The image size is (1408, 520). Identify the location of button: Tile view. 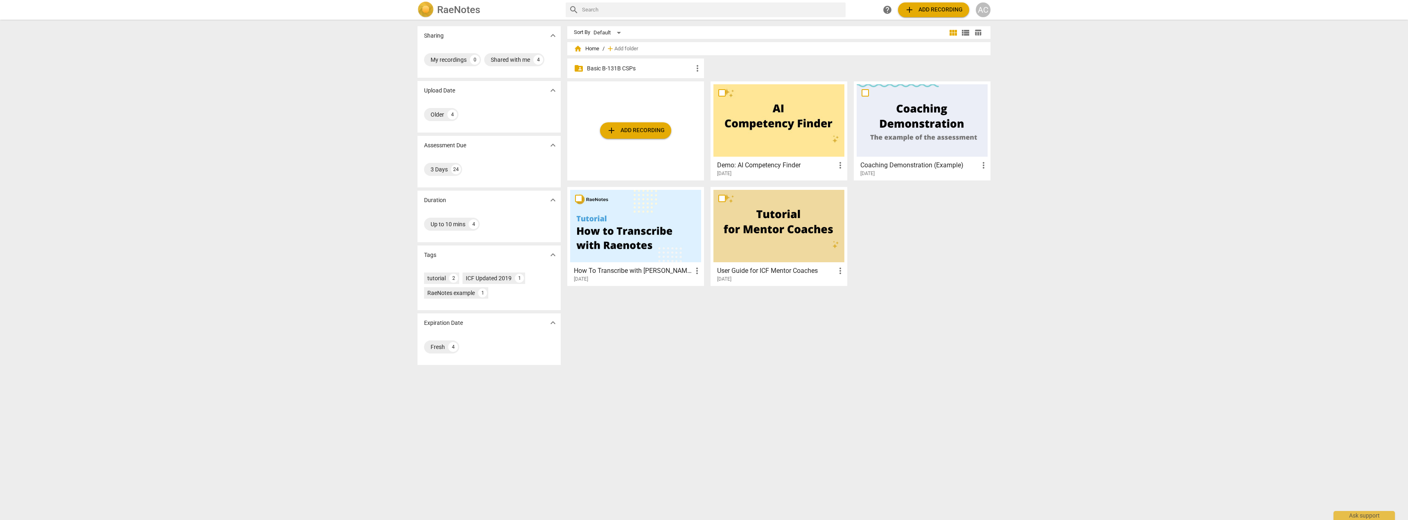
(953, 33).